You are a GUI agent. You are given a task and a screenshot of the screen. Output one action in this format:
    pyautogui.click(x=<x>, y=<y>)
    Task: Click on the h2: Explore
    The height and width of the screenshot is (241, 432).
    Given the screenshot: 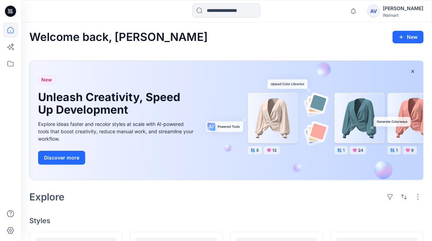 What is the action you would take?
    pyautogui.click(x=47, y=197)
    